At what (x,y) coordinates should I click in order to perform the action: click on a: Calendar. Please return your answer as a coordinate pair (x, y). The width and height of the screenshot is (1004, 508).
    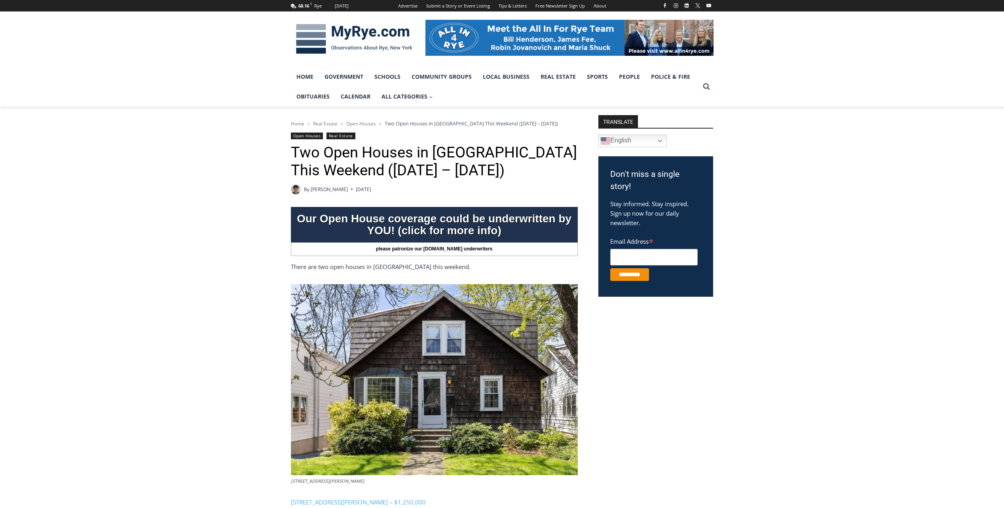
    Looking at the image, I should click on (355, 97).